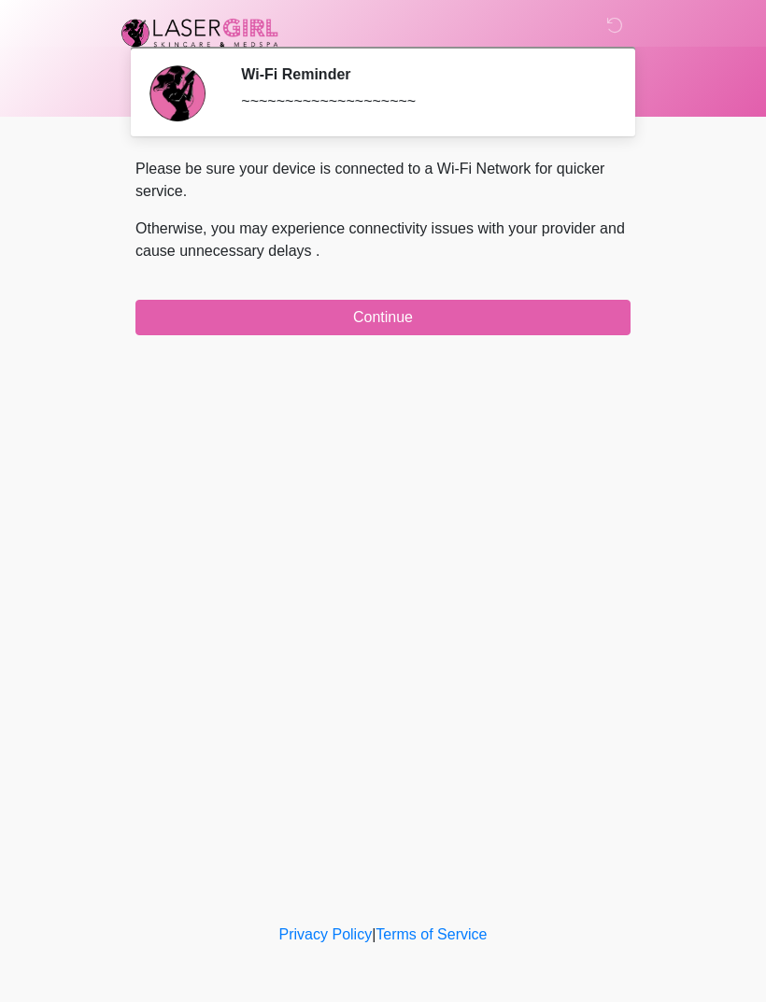 Image resolution: width=766 pixels, height=1002 pixels. I want to click on h2: Wi-Fi Reminder, so click(421, 74).